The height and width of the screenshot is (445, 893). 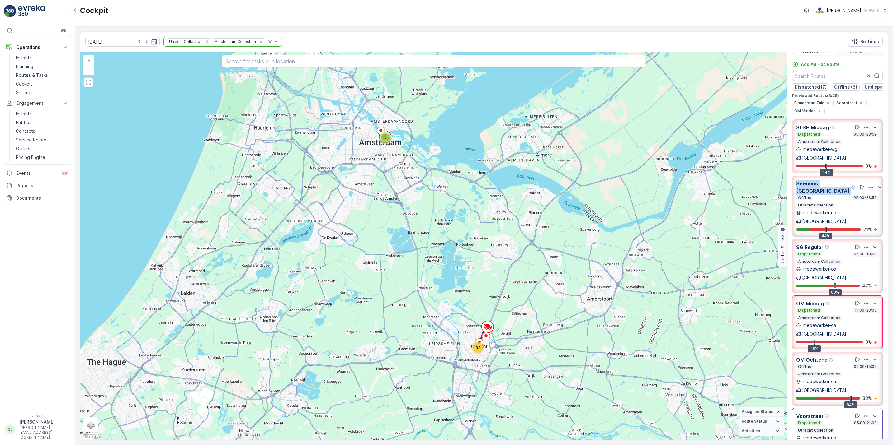 What do you see at coordinates (10, 11) in the screenshot?
I see `img: logo` at bounding box center [10, 11].